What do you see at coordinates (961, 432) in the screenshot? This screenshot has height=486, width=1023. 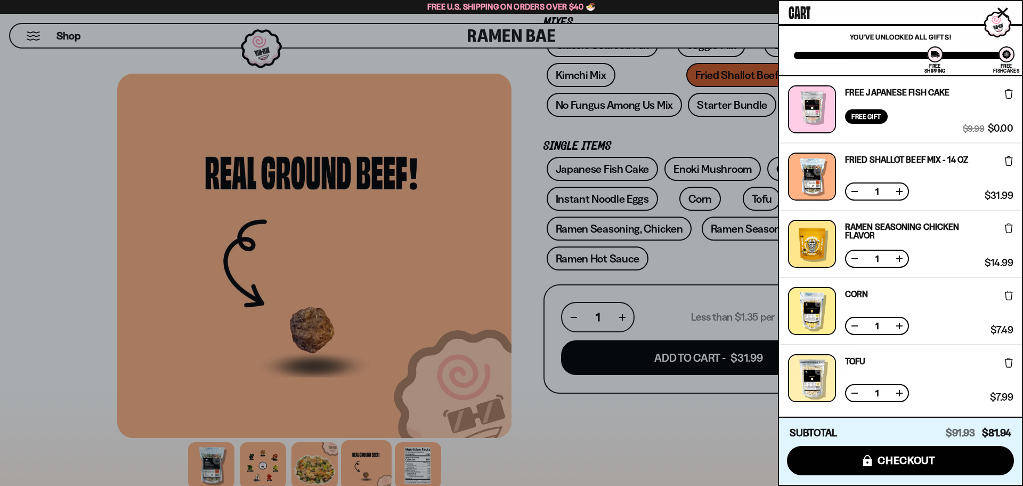 I see `span: $91.93` at bounding box center [961, 432].